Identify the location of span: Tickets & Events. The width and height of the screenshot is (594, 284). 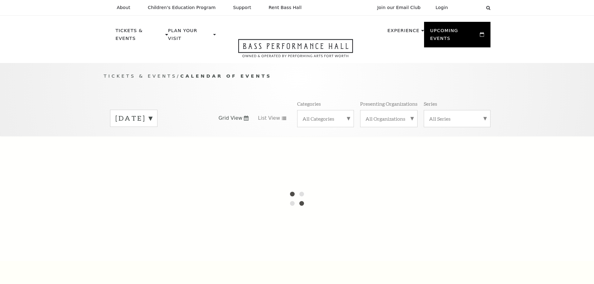
(140, 76).